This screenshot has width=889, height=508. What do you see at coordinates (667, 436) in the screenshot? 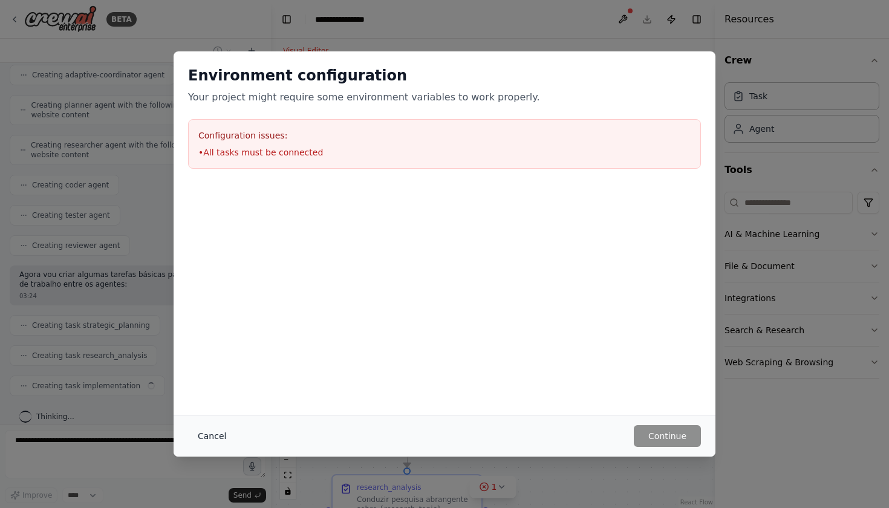
I see `button: Continue` at bounding box center [667, 436].